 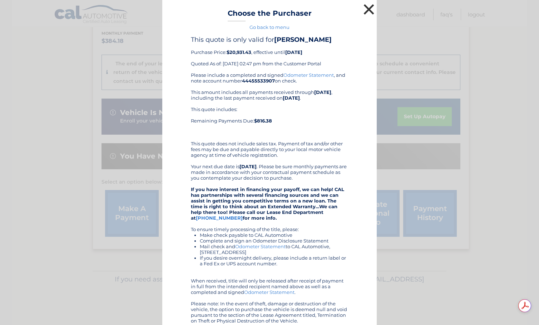 What do you see at coordinates (263, 121) in the screenshot?
I see `b: $816.38` at bounding box center [263, 121].